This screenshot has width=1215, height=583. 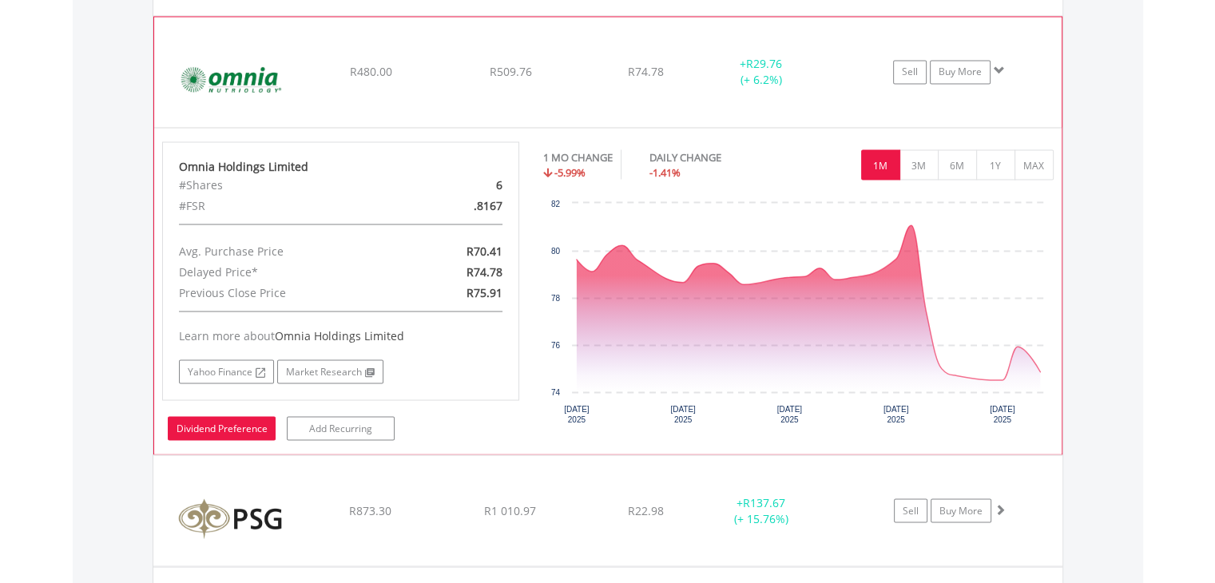 I want to click on text: 74, so click(x=556, y=391).